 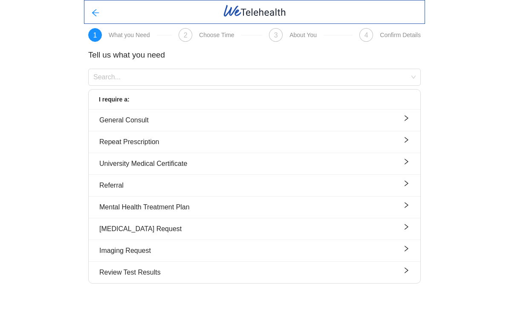 What do you see at coordinates (95, 35) in the screenshot?
I see `span: 1` at bounding box center [95, 35].